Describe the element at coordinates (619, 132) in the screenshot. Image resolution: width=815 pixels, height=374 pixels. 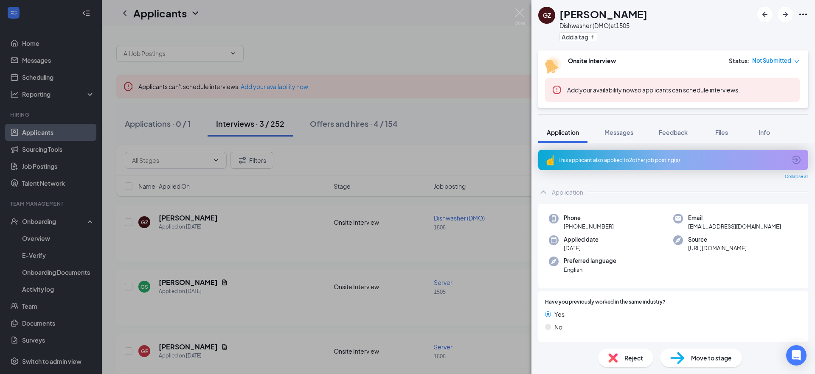
I see `span: Messages` at that location.